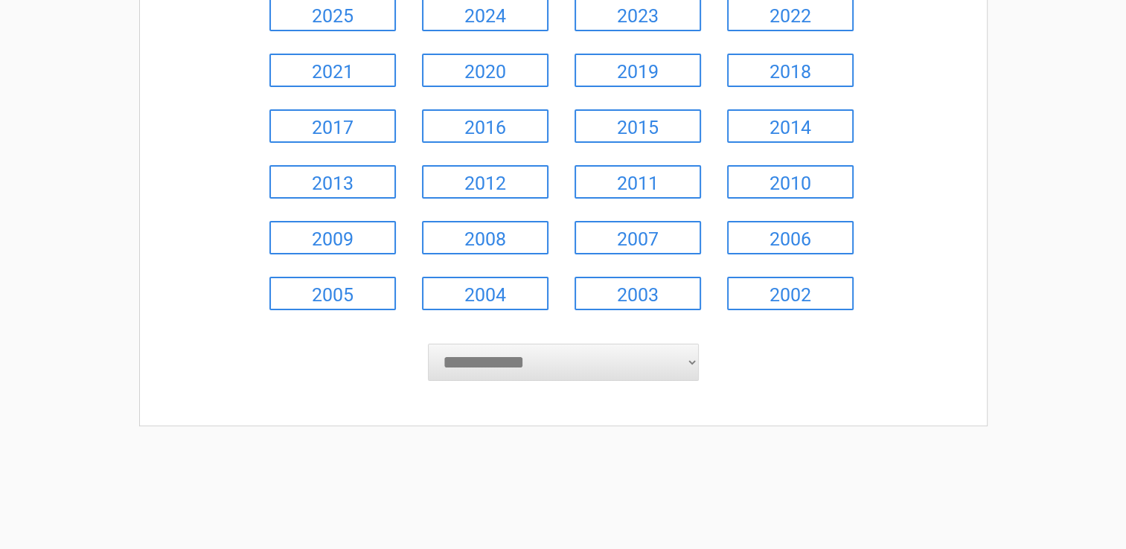 The width and height of the screenshot is (1126, 549). Describe the element at coordinates (790, 126) in the screenshot. I see `a: 2014` at that location.